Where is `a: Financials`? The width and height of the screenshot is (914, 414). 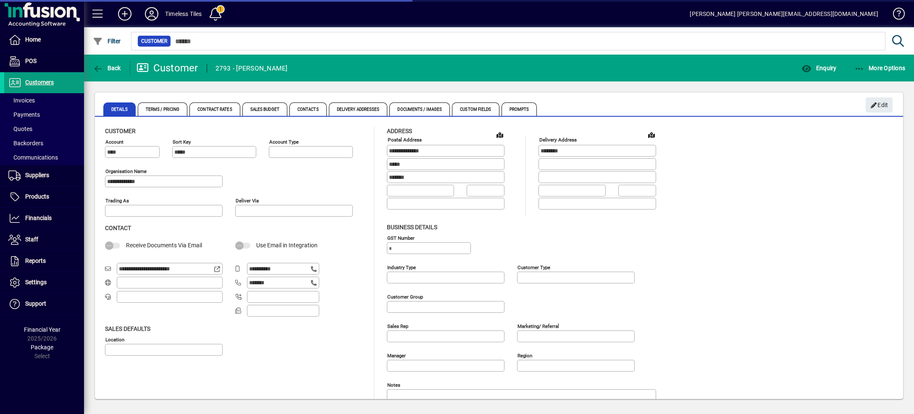
a: Financials is located at coordinates (44, 219).